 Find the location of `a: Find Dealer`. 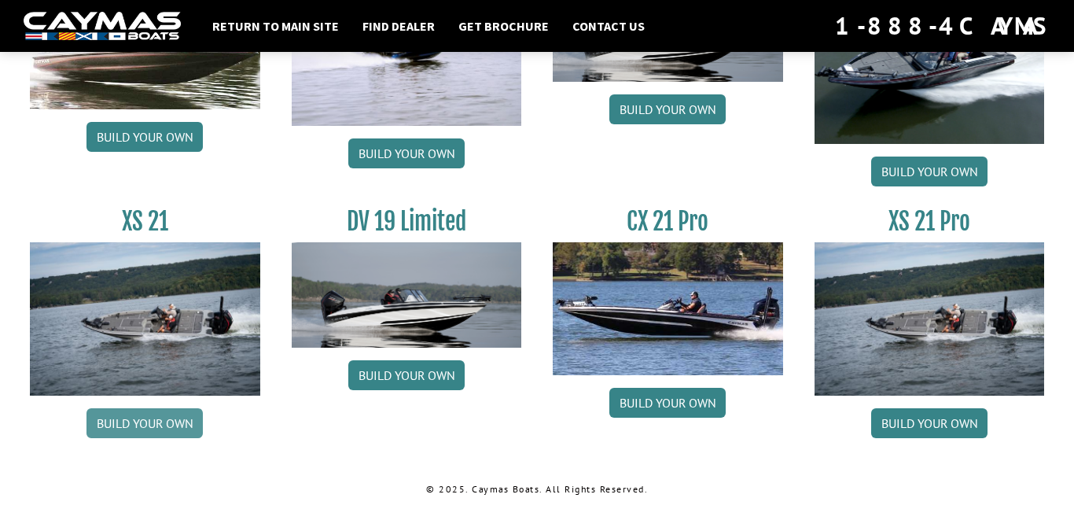

a: Find Dealer is located at coordinates (399, 26).